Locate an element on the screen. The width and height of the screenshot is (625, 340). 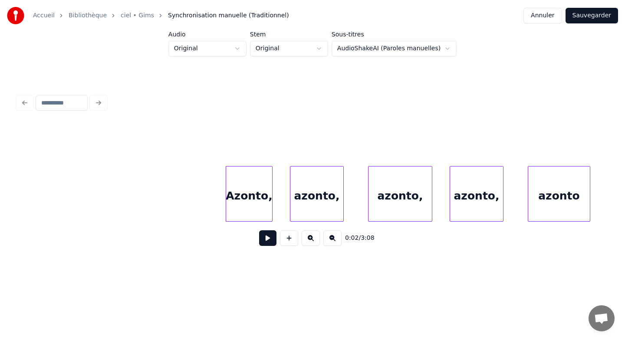
span: 0:02 is located at coordinates (352, 238).